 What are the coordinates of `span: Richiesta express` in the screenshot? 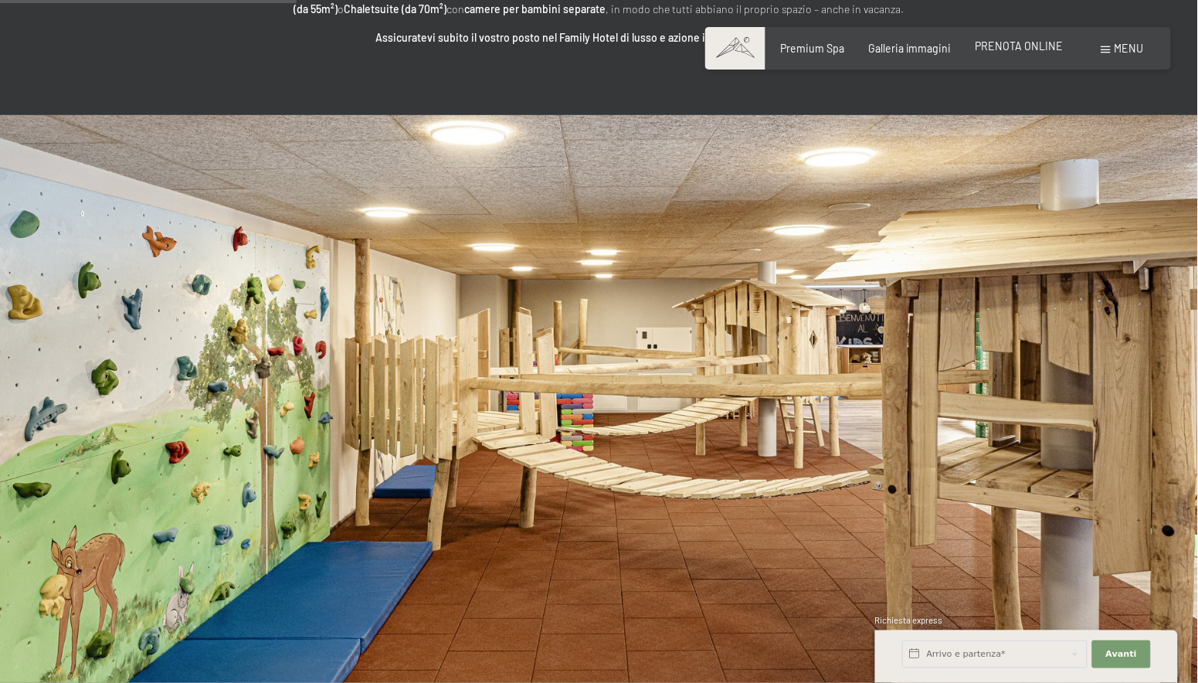 It's located at (909, 619).